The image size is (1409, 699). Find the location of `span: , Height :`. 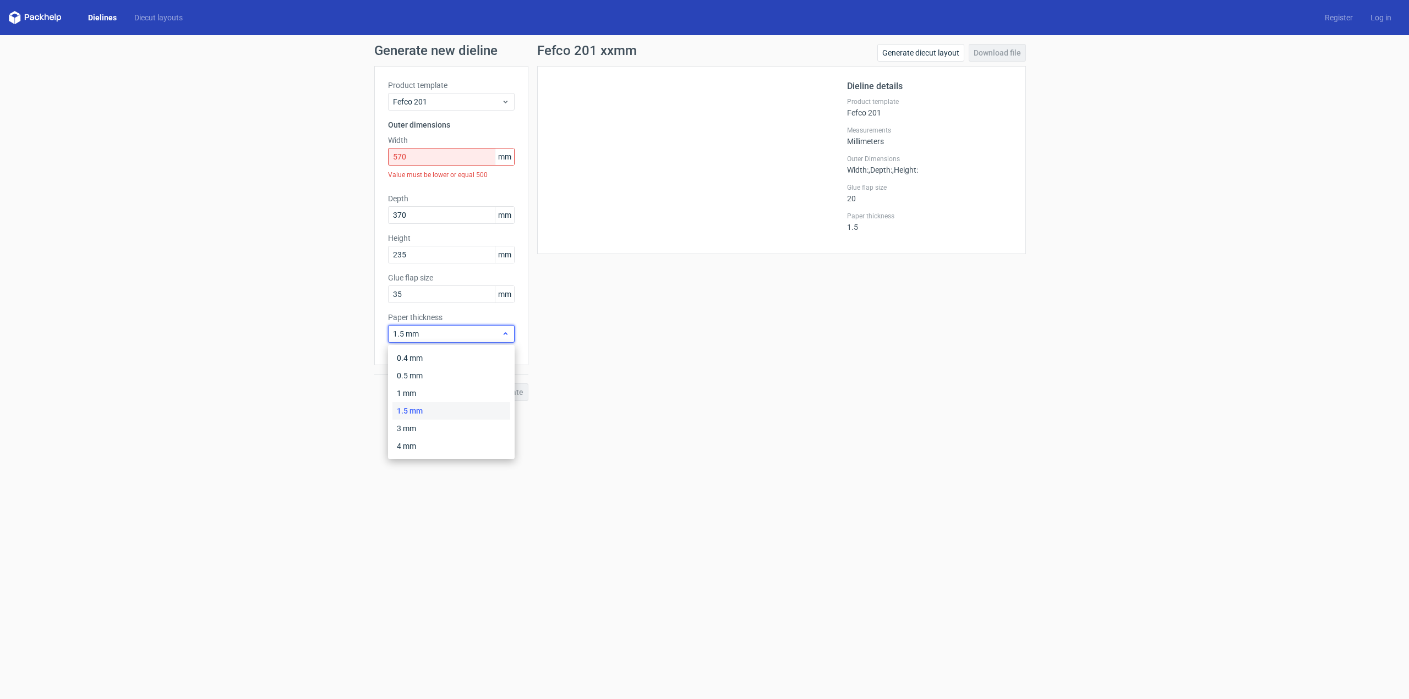

span: , Height : is located at coordinates (905, 170).